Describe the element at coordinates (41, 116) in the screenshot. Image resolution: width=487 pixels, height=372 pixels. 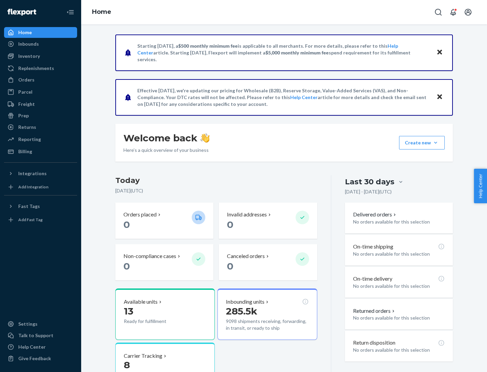
I see `a: Prep` at that location.